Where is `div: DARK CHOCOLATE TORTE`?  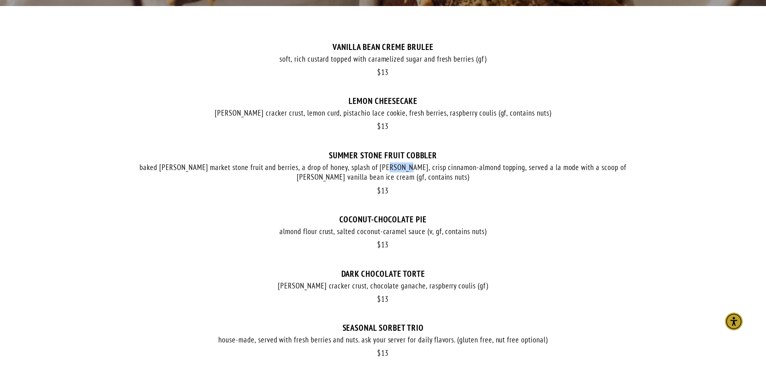 div: DARK CHOCOLATE TORTE is located at coordinates (383, 273).